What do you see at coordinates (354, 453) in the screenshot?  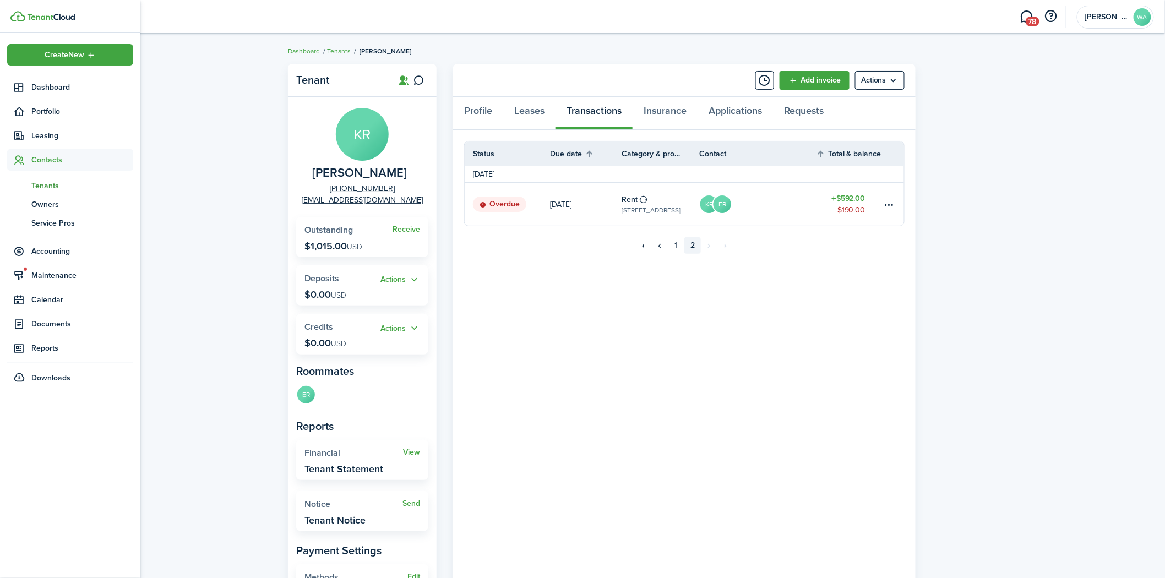 I see `widget-stats-title: Financial` at bounding box center [354, 453].